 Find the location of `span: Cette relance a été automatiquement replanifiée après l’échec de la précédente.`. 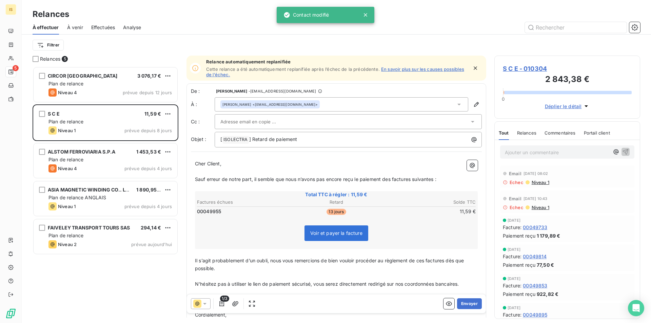

span: Cette relance a été automatiquement replanifiée après l’échec de la précédente. is located at coordinates (293, 69).